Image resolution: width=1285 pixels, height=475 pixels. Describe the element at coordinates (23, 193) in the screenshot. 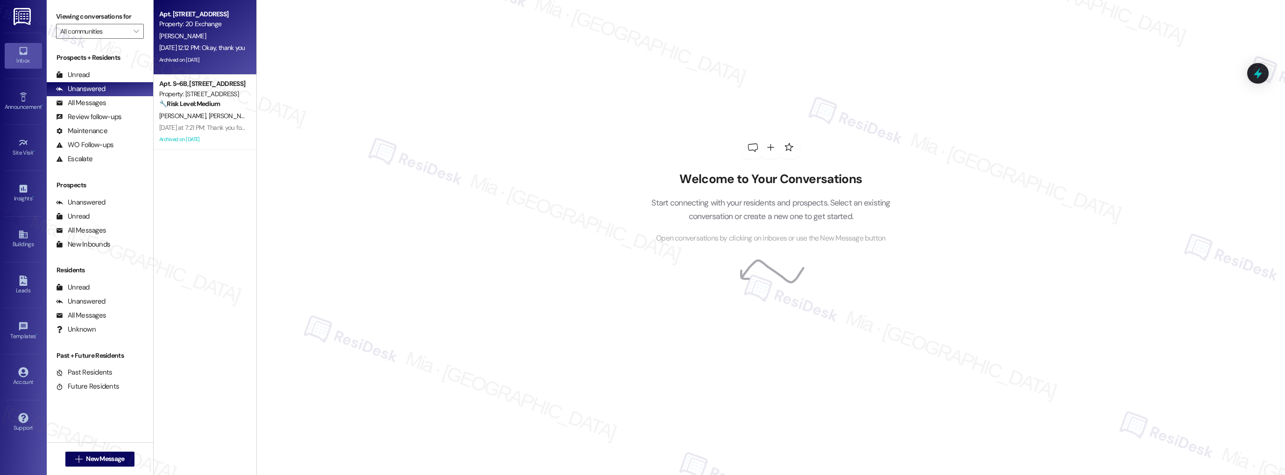

I see `a: Insights •` at that location.